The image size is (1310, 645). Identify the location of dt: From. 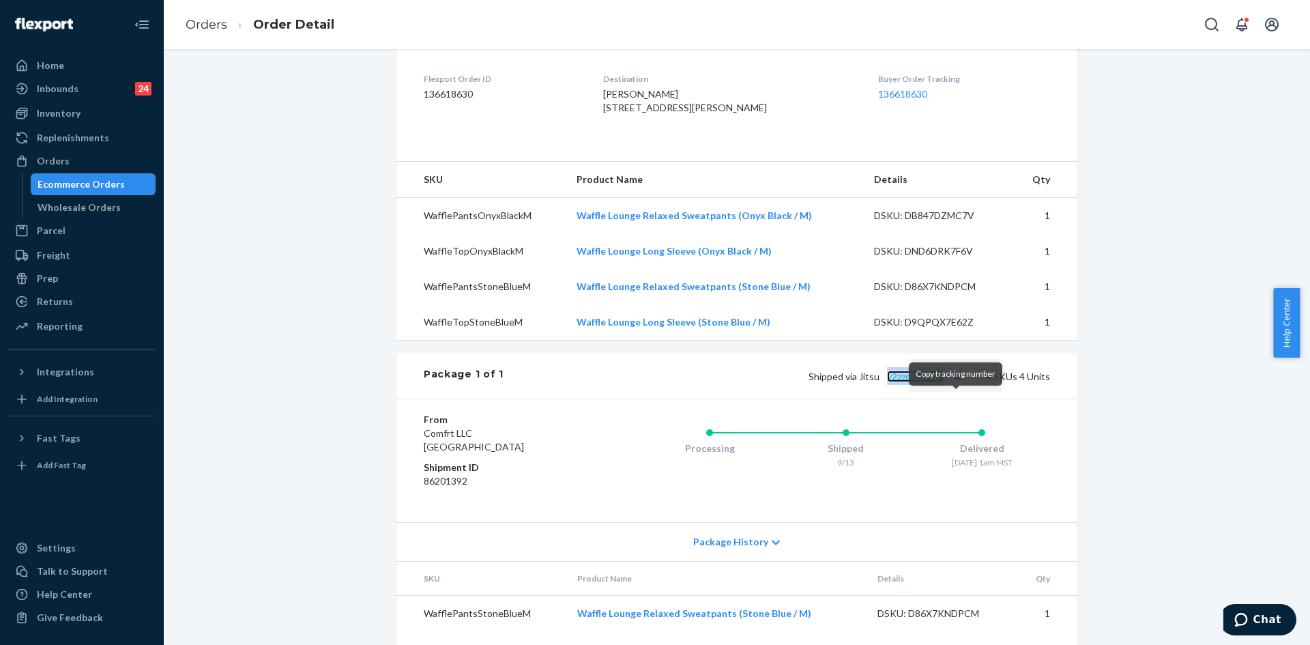
(505, 420).